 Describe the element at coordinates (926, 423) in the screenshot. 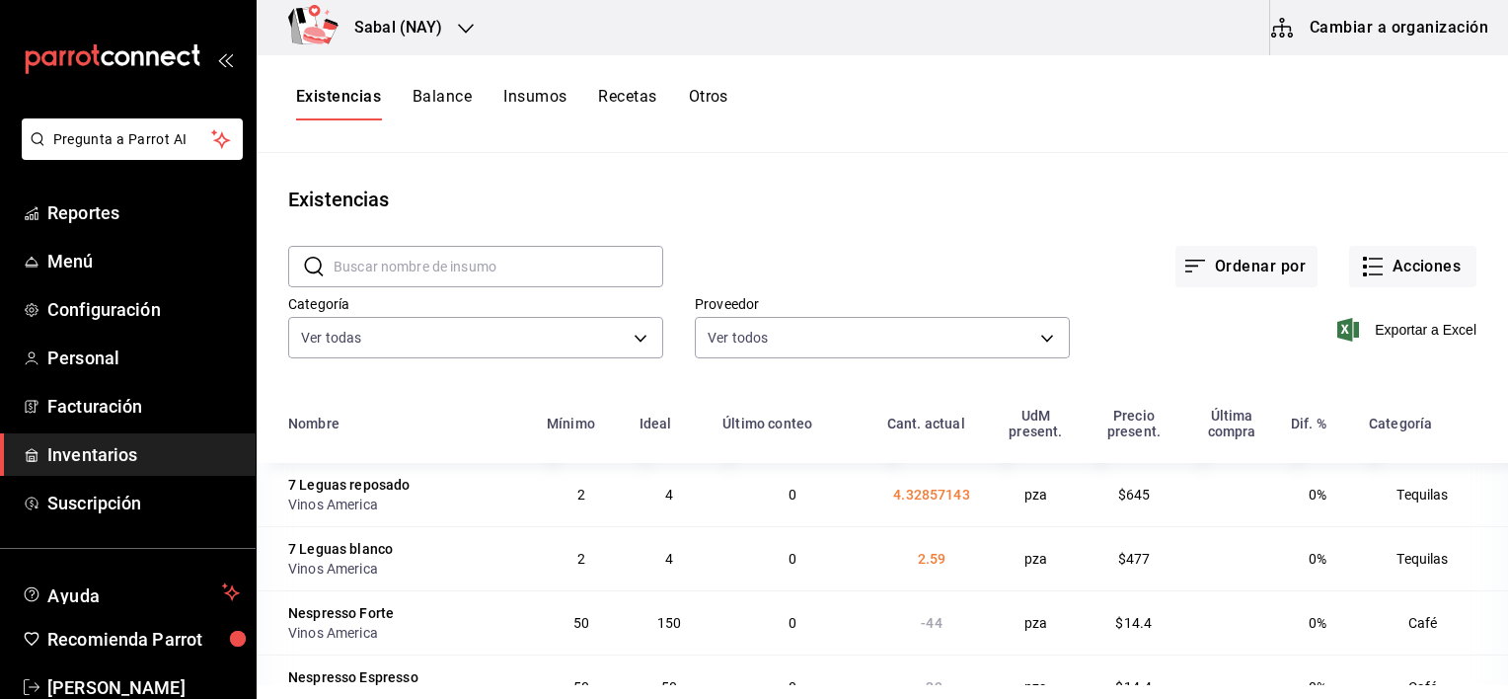

I see `div: Cant. actual` at that location.